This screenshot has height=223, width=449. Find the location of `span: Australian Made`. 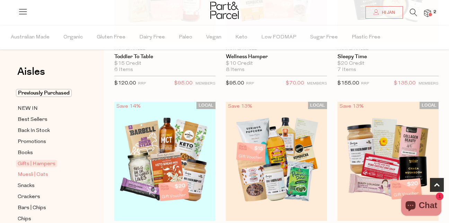

span: Australian Made is located at coordinates (30, 37).